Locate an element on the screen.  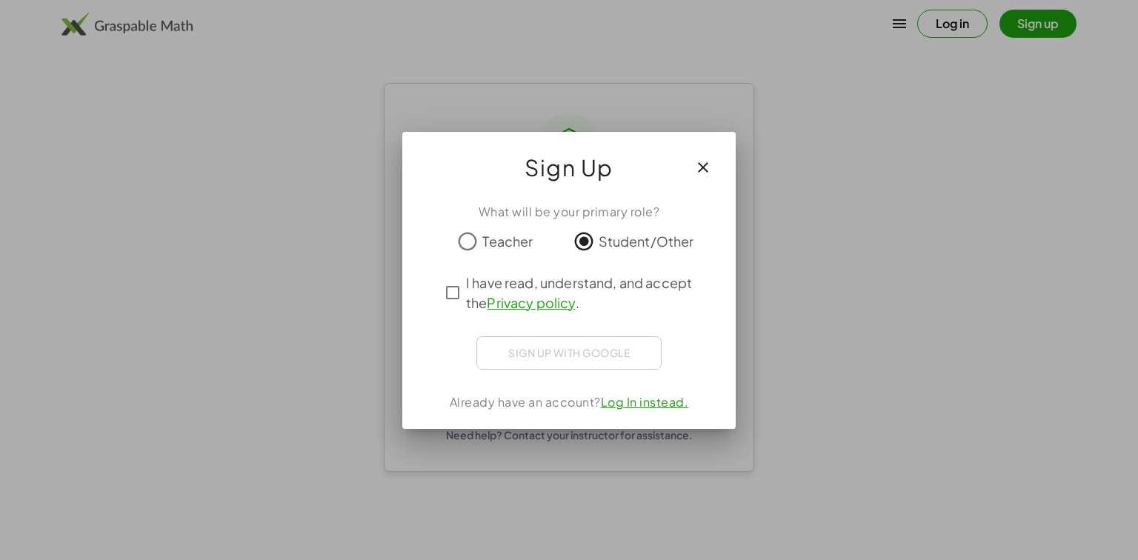
span: Sign Up is located at coordinates (569, 167).